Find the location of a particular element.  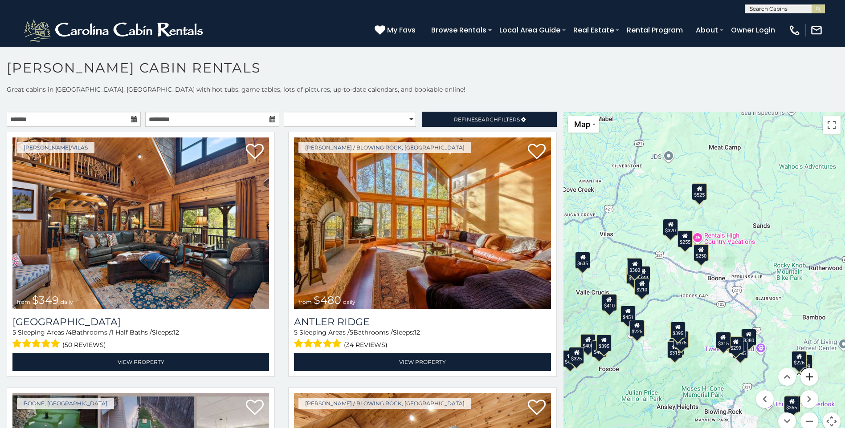

a: Local Area Guide is located at coordinates (529, 30).